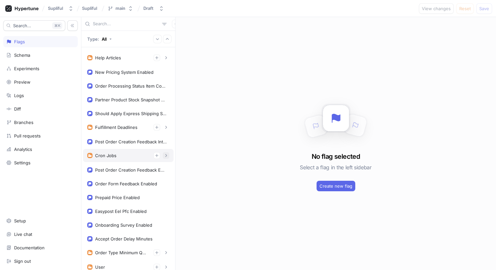 This screenshot has width=496, height=270. I want to click on div: Should Apply Express Shipping Sample Order, so click(131, 113).